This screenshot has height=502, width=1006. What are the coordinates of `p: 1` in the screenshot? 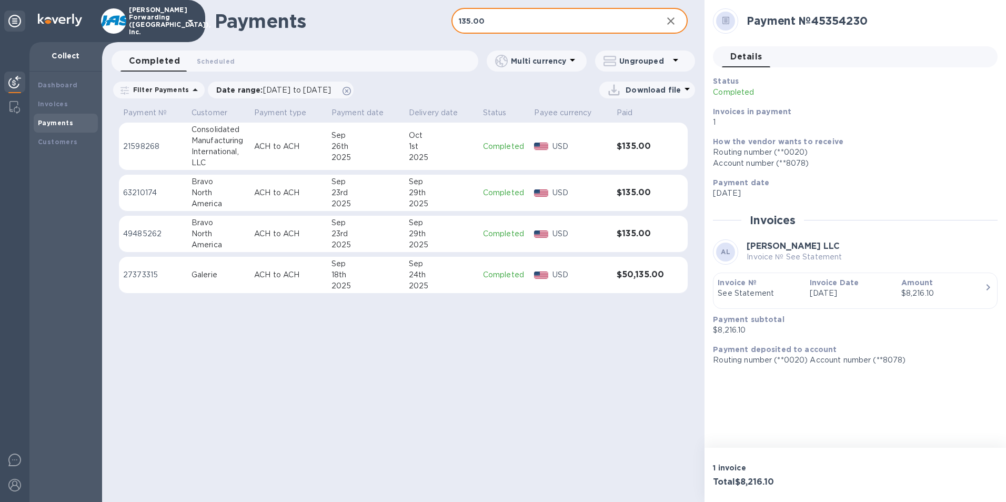 It's located at (851, 122).